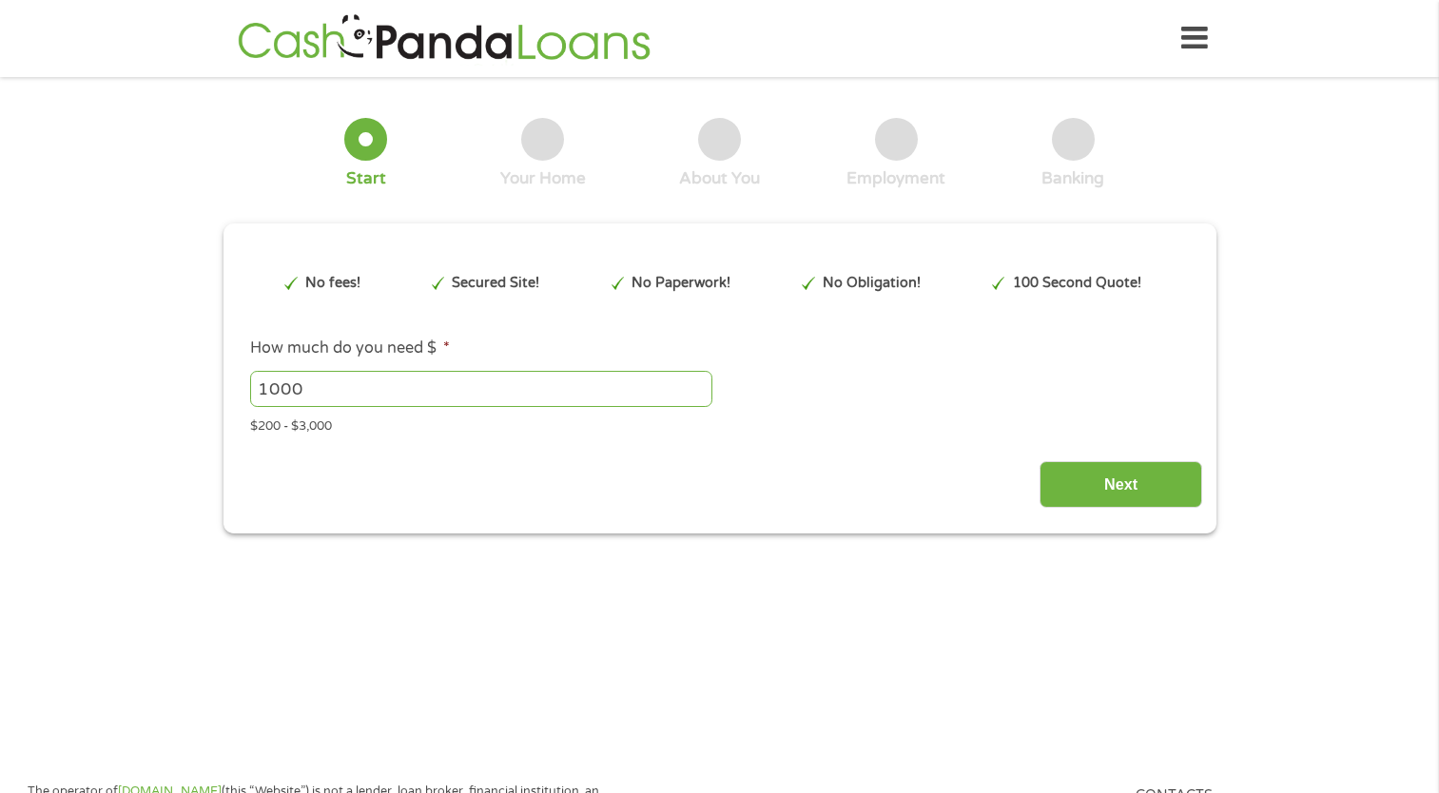  I want to click on p: No fees!, so click(333, 283).